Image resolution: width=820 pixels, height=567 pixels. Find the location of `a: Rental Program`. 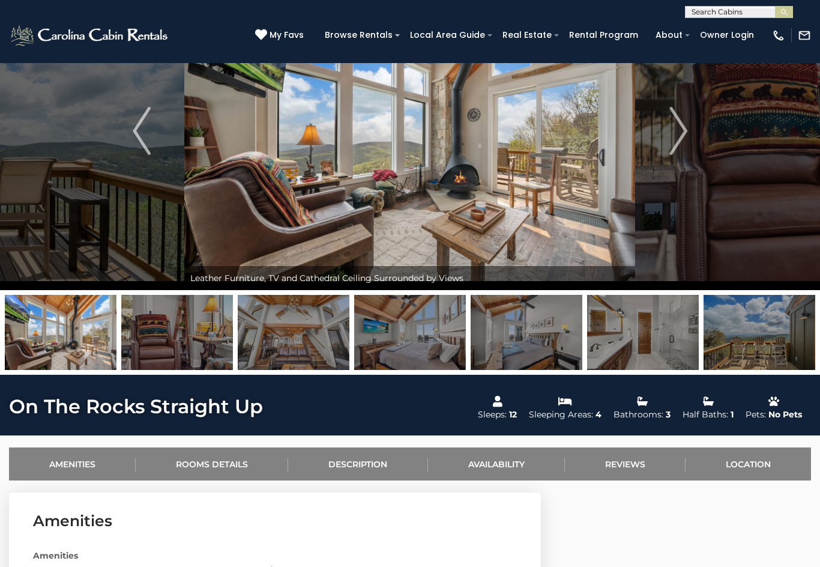

a: Rental Program is located at coordinates (604, 35).